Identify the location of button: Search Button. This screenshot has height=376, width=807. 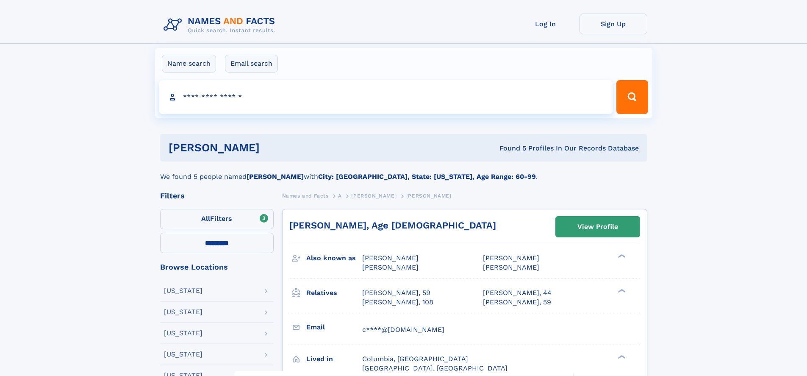
(632, 97).